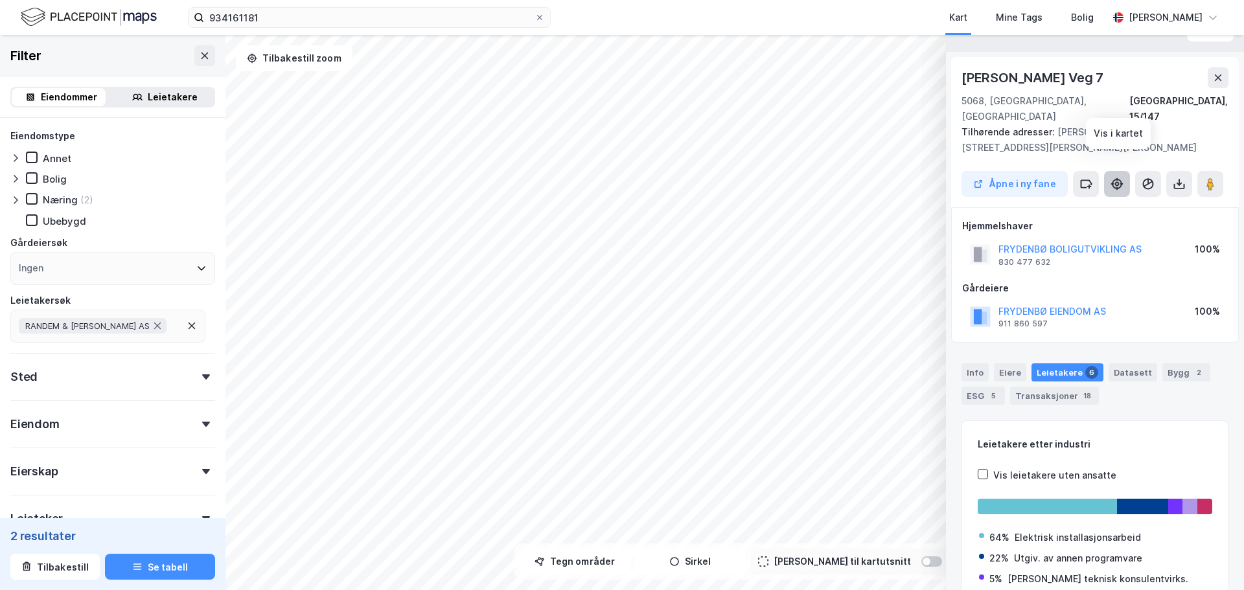 Image resolution: width=1244 pixels, height=590 pixels. Describe the element at coordinates (35, 424) in the screenshot. I see `div: Eiendom` at that location.